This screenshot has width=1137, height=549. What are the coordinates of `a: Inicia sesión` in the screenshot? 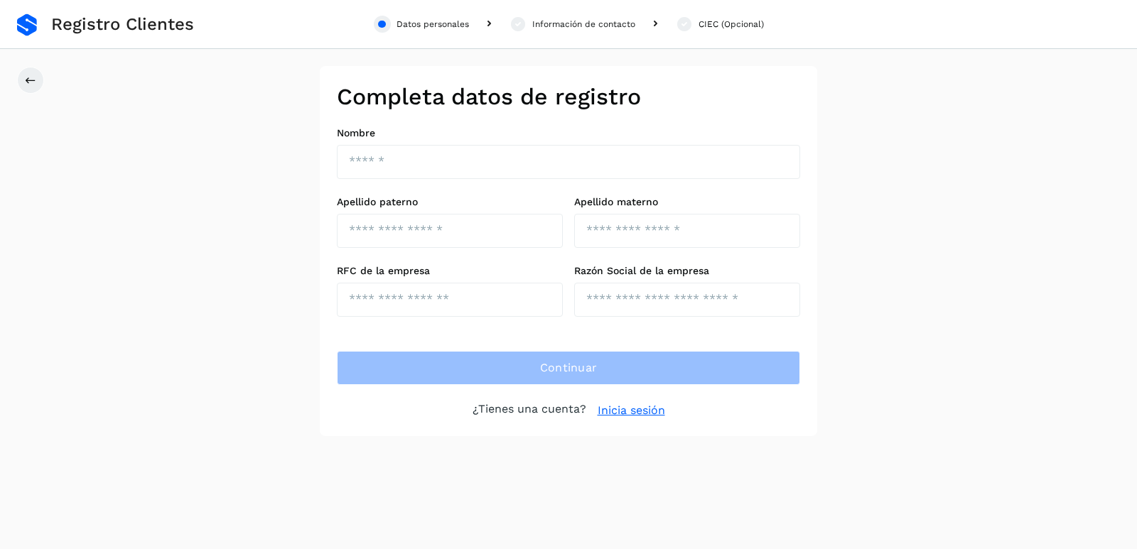 It's located at (631, 411).